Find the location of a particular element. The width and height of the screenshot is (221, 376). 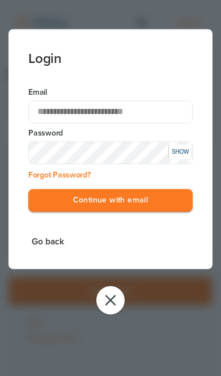

input: Input Password is located at coordinates (110, 152).